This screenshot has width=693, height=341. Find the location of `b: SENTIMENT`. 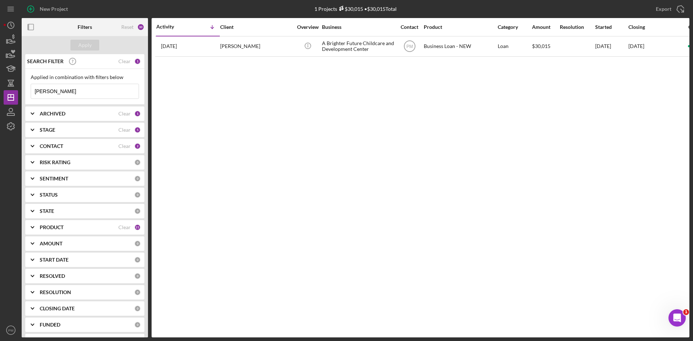

b: SENTIMENT is located at coordinates (54, 179).